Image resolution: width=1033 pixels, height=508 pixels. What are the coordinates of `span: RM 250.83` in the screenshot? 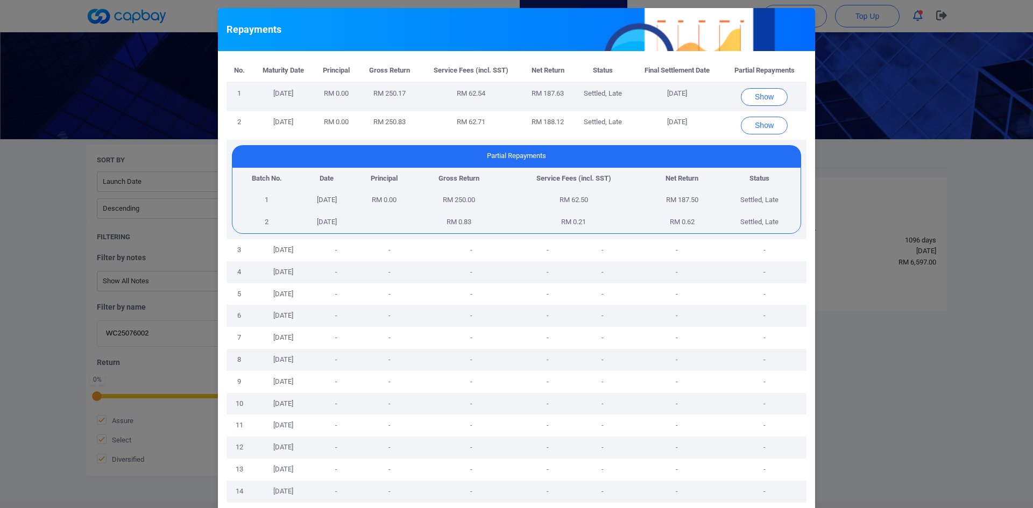 It's located at (389, 122).